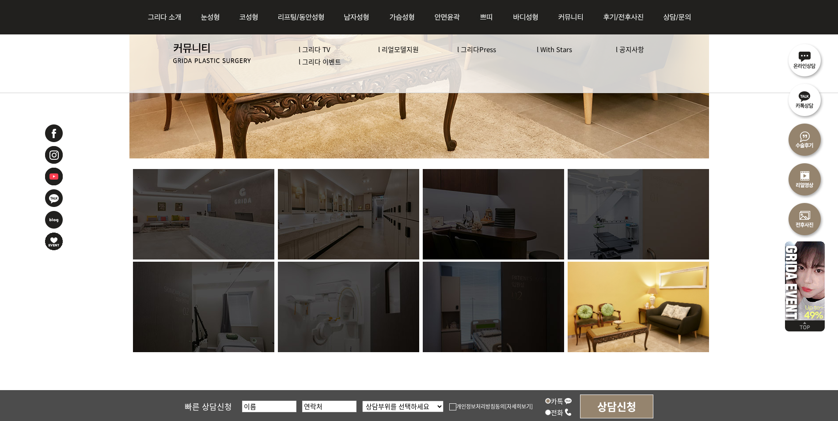 The height and width of the screenshot is (421, 838). What do you see at coordinates (638, 307) in the screenshot?
I see `img: 내부사진7` at bounding box center [638, 307].